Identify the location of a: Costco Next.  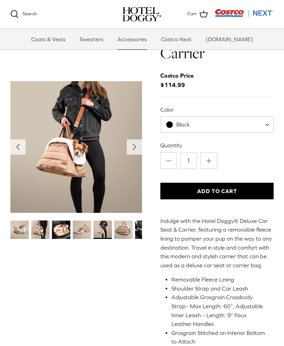
(177, 39).